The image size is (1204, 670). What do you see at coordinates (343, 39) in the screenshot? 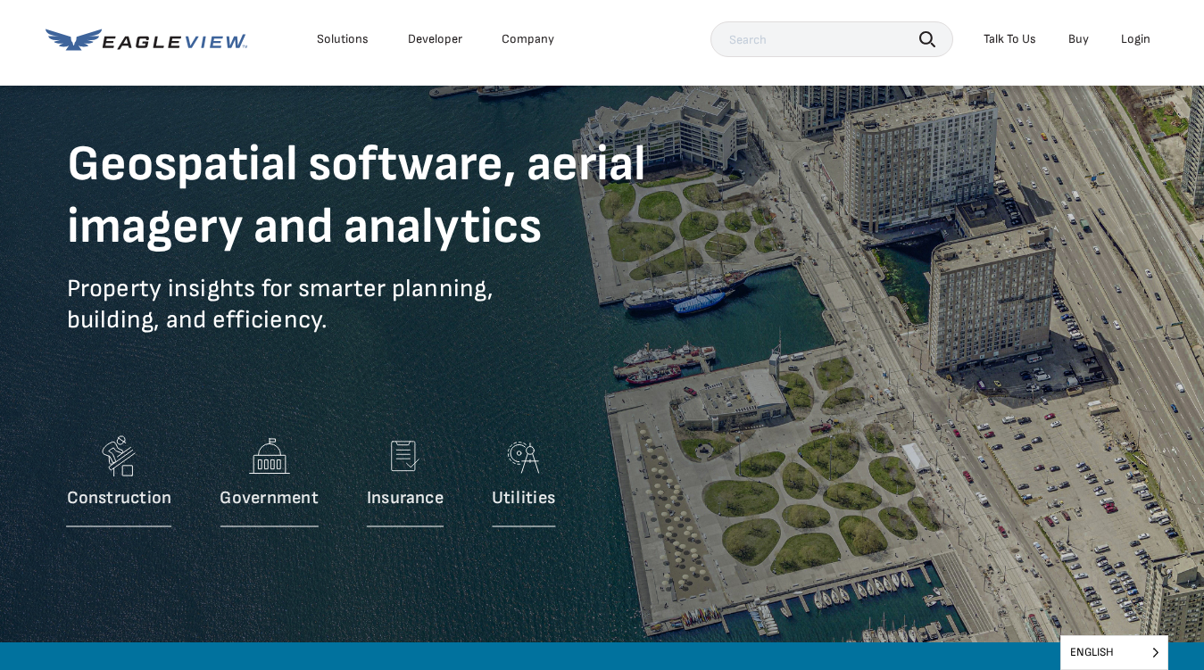
I see `div: Solutions` at bounding box center [343, 39].